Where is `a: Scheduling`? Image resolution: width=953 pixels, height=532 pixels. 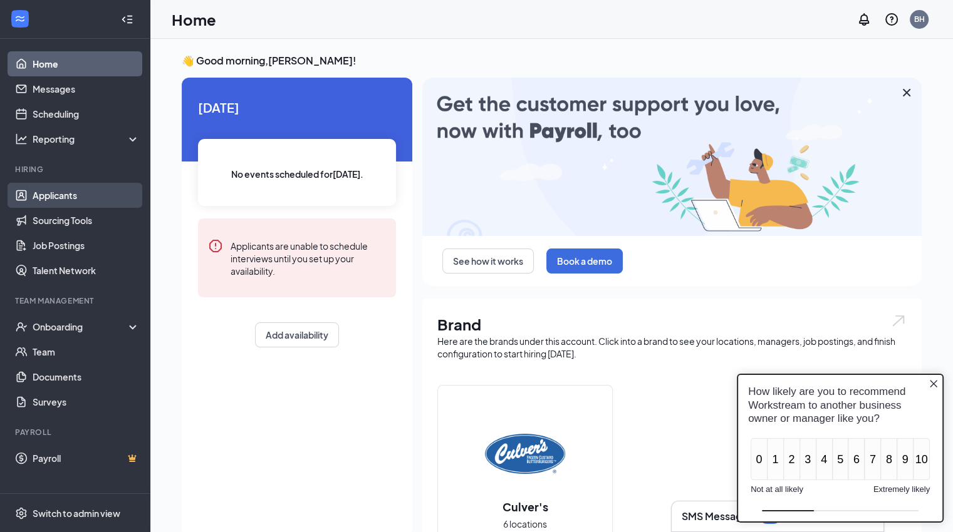
a: Scheduling is located at coordinates (86, 114).